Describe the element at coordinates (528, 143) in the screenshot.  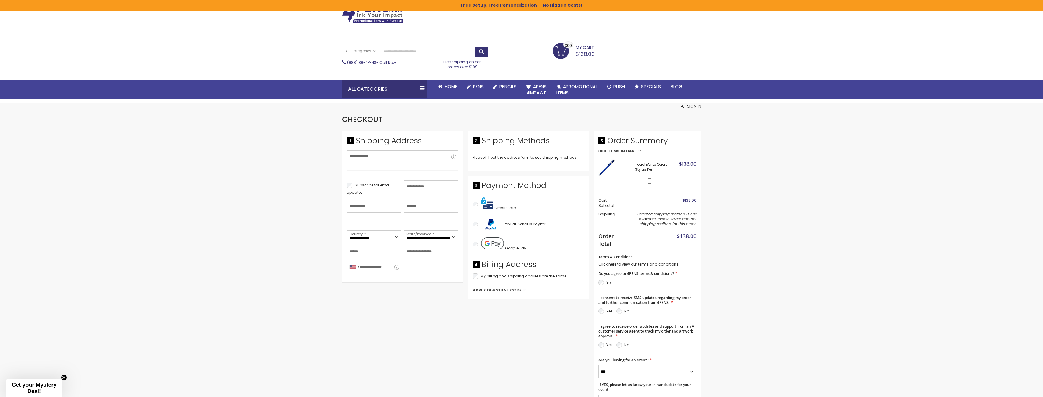
I see `div: Shipping Methods` at that location.